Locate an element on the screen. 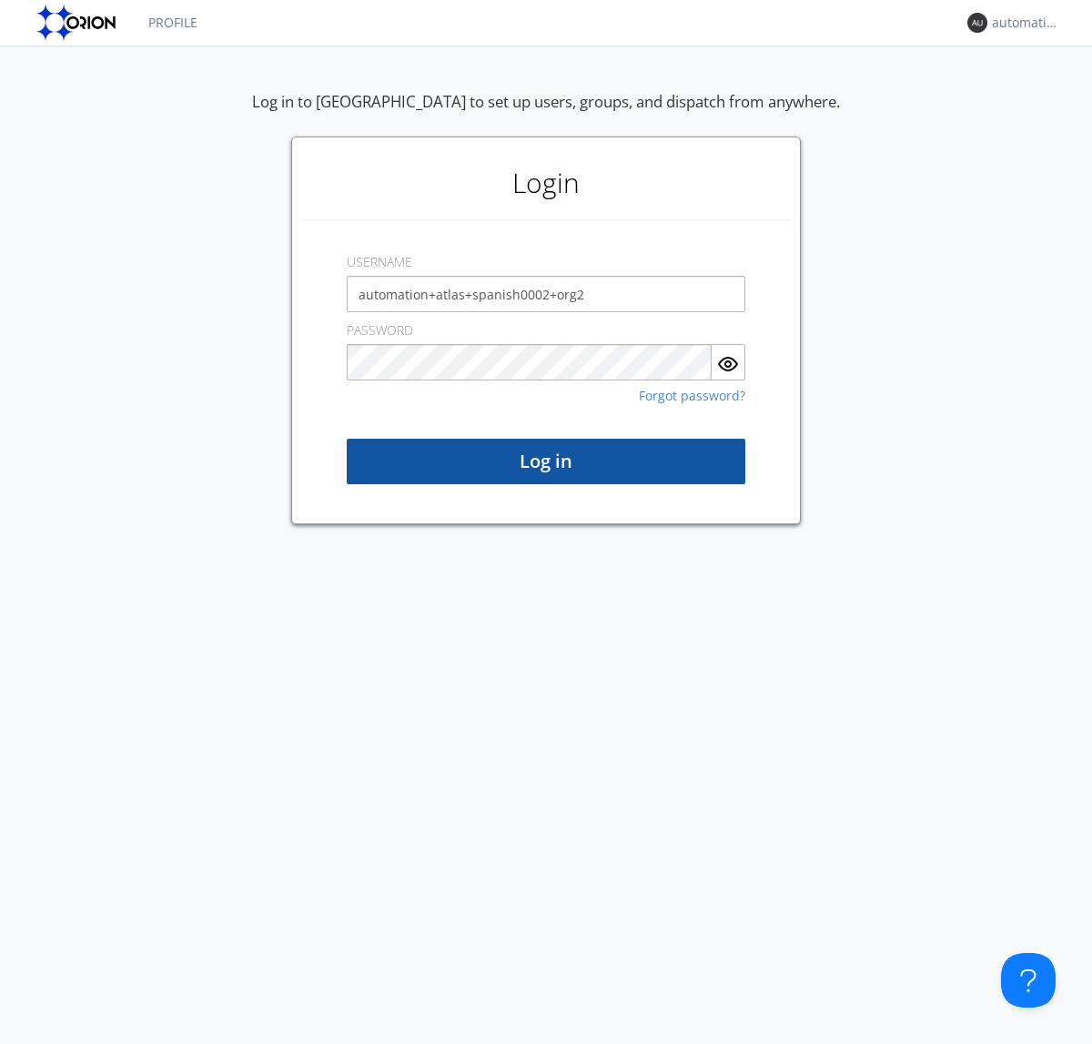 The height and width of the screenshot is (1044, 1092). button: Show Password is located at coordinates (728, 362).